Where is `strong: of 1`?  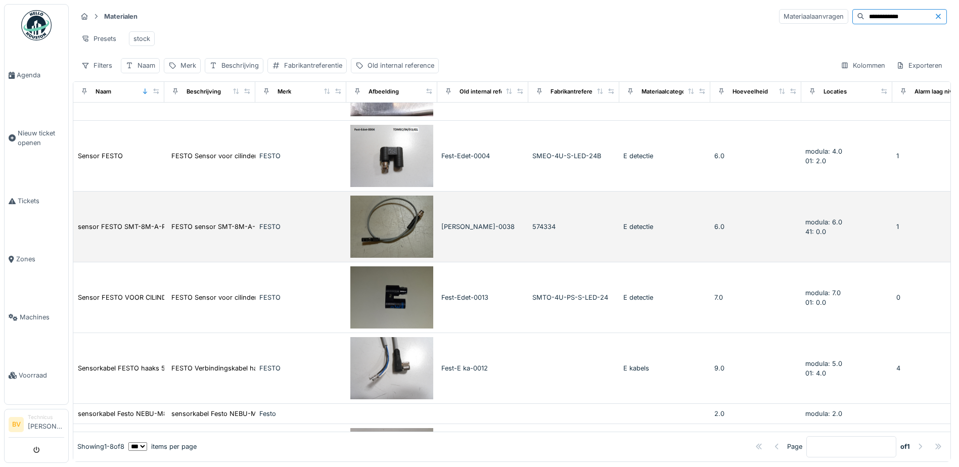 strong: of 1 is located at coordinates (905, 446).